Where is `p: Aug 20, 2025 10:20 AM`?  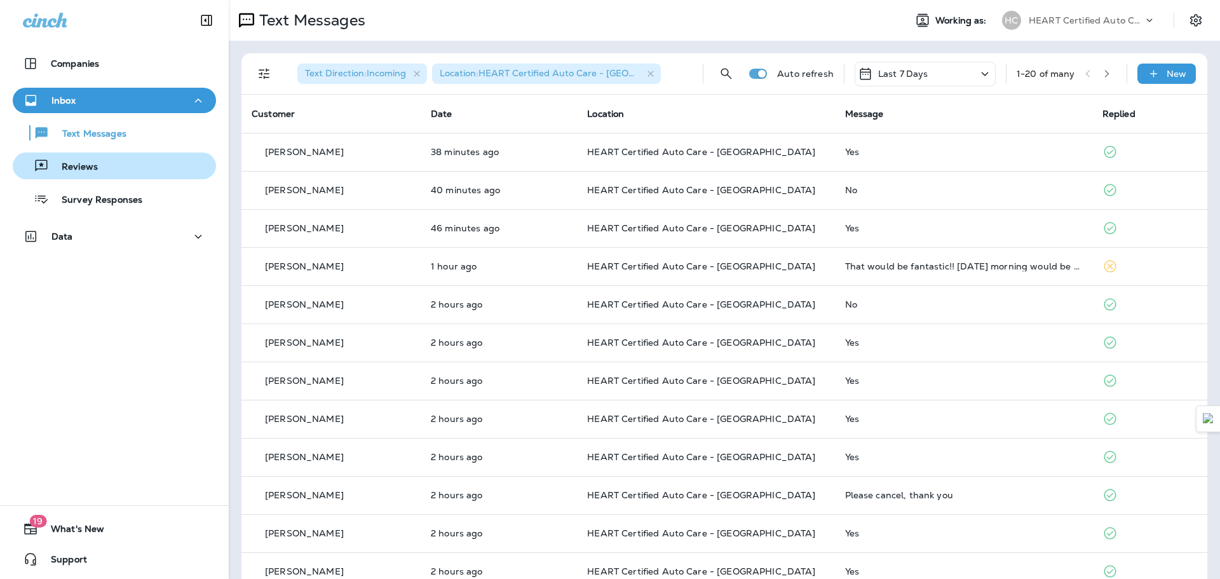
p: Aug 20, 2025 10:20 AM is located at coordinates (499, 266).